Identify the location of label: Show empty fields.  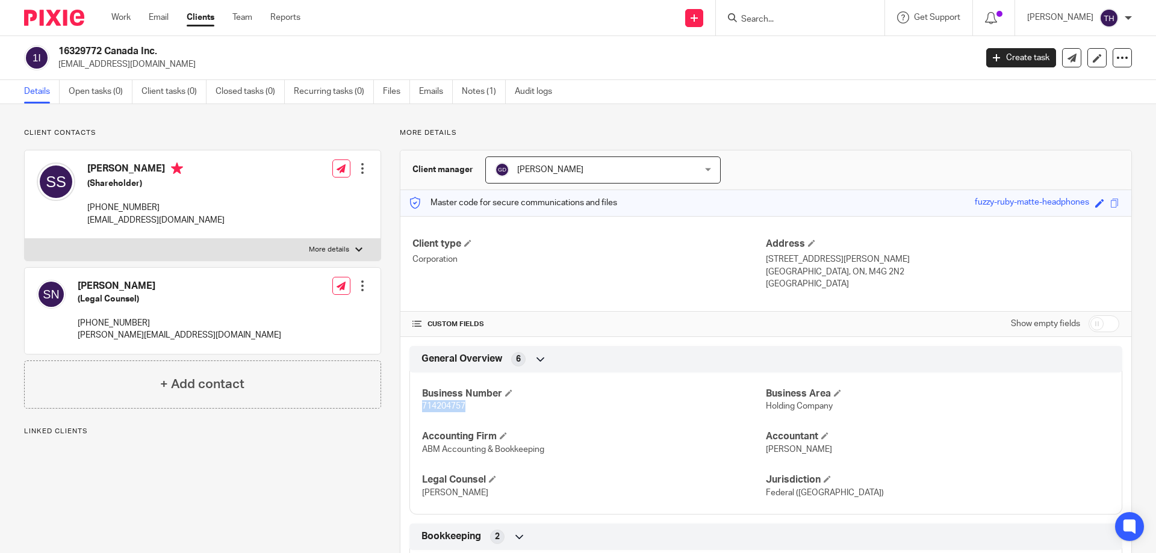
(1045, 324).